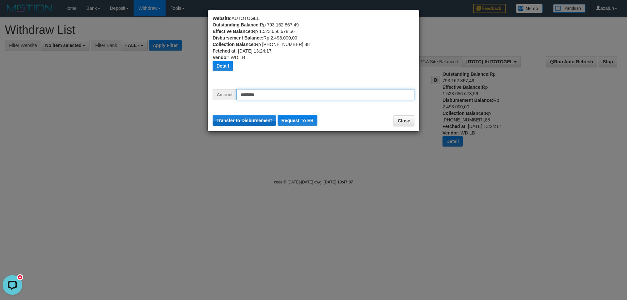 The width and height of the screenshot is (627, 300). Describe the element at coordinates (234, 44) in the screenshot. I see `b: Collection Balance:` at that location.